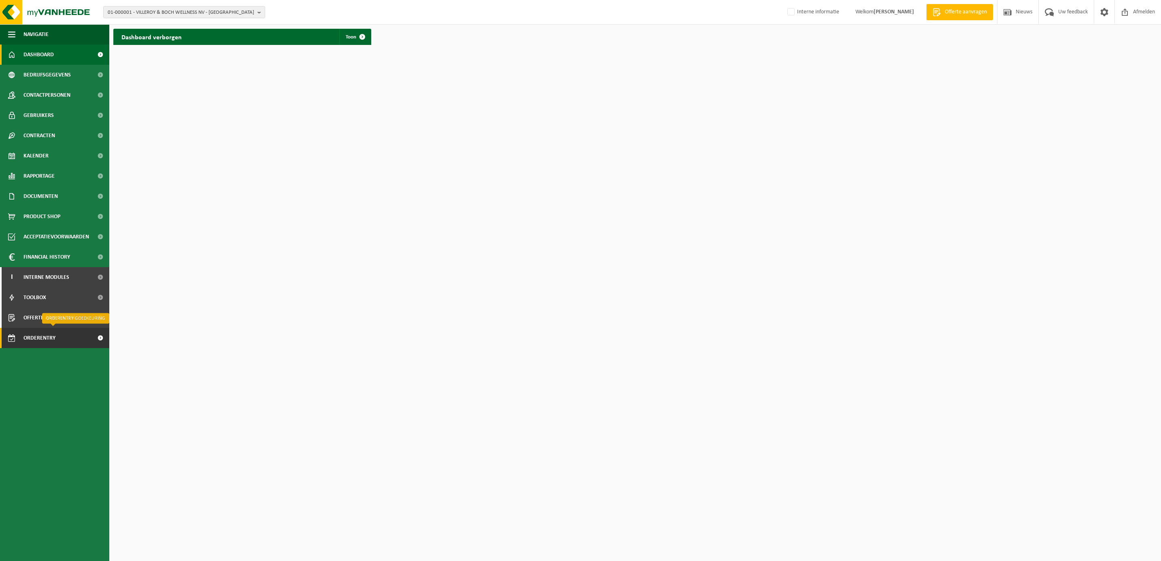  What do you see at coordinates (39, 176) in the screenshot?
I see `span: Rapportage` at bounding box center [39, 176].